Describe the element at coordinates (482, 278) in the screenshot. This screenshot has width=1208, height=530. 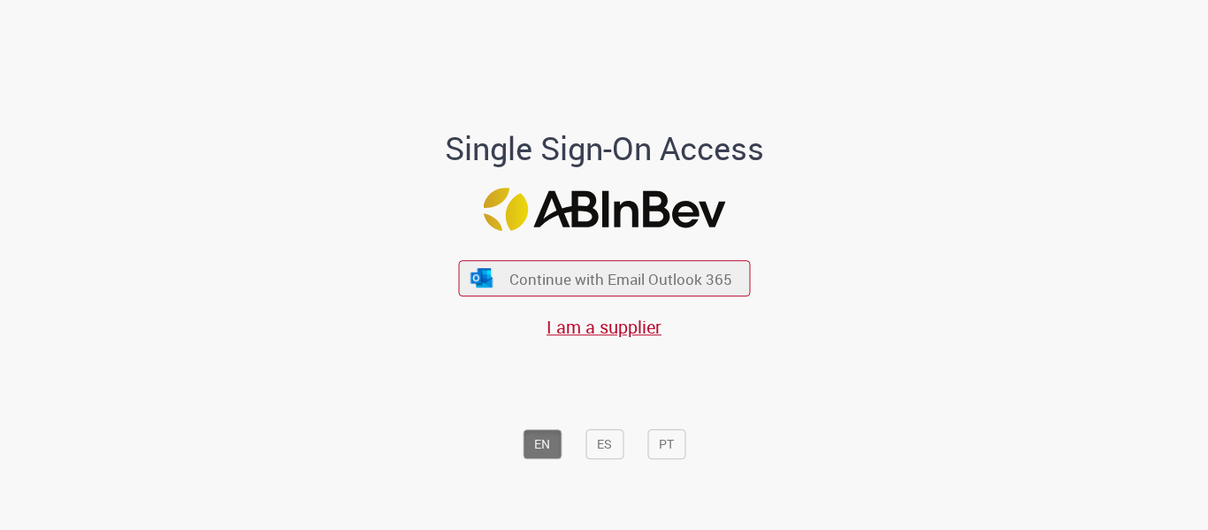
I see `img: ícone Azure/Microsoft 360` at that location.